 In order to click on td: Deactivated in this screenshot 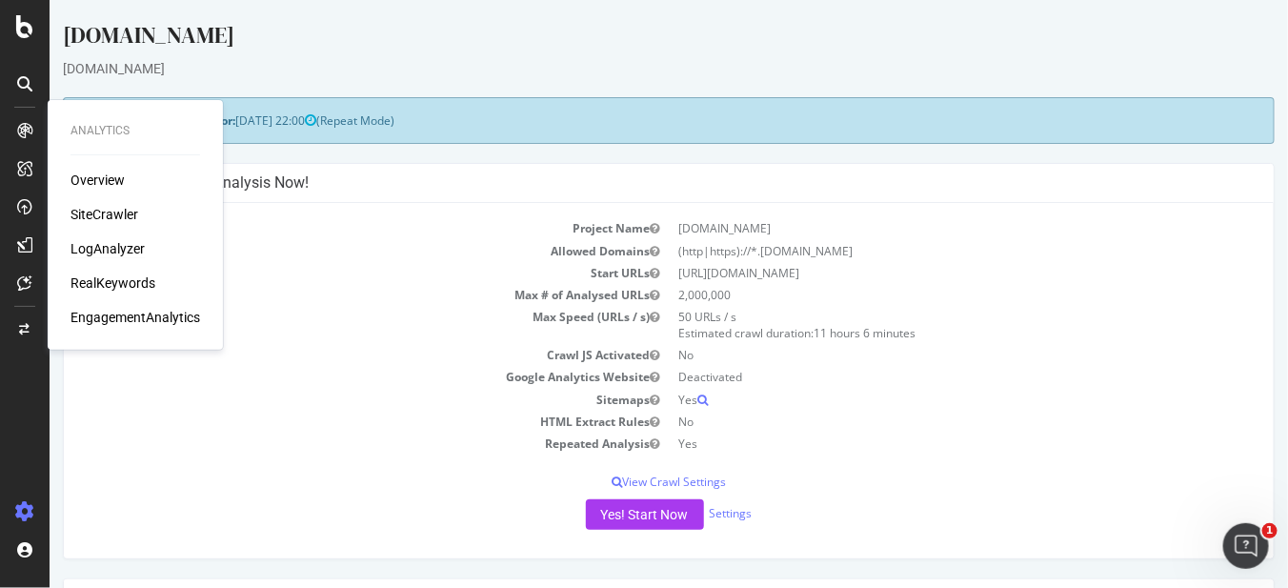, I will do `click(914, 376)`.